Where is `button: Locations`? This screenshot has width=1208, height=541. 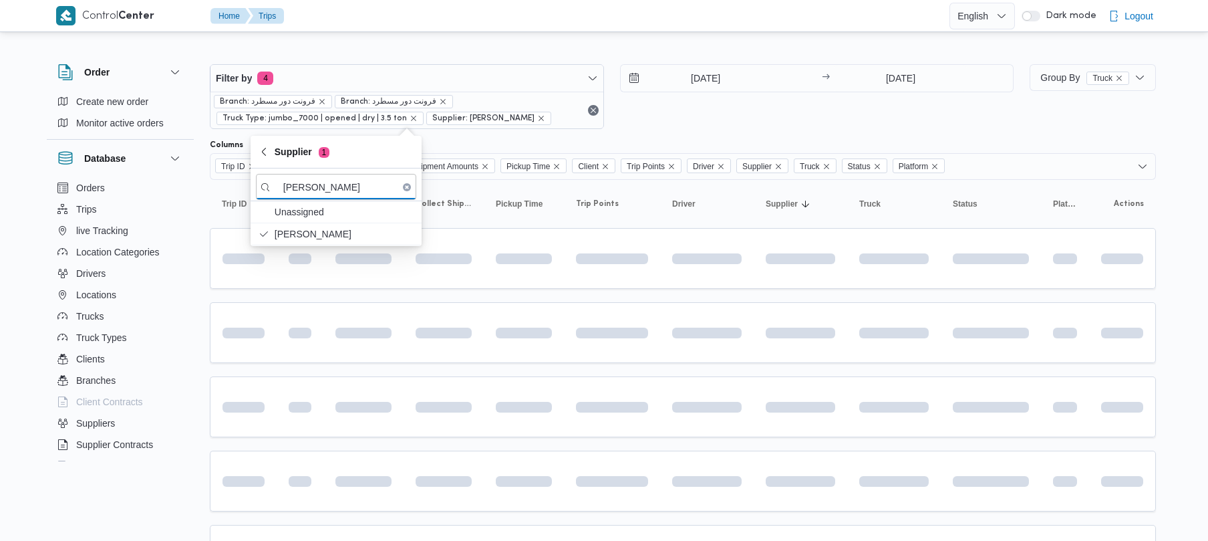 button: Locations is located at coordinates (120, 295).